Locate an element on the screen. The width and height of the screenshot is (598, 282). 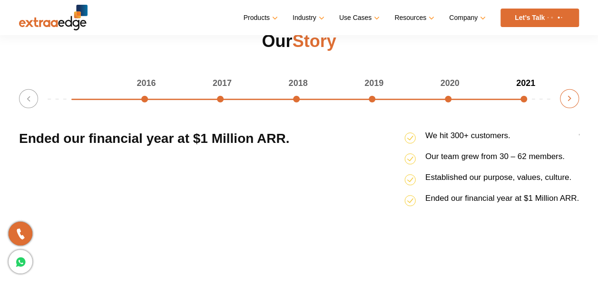
h2: Our is located at coordinates (299, 41).